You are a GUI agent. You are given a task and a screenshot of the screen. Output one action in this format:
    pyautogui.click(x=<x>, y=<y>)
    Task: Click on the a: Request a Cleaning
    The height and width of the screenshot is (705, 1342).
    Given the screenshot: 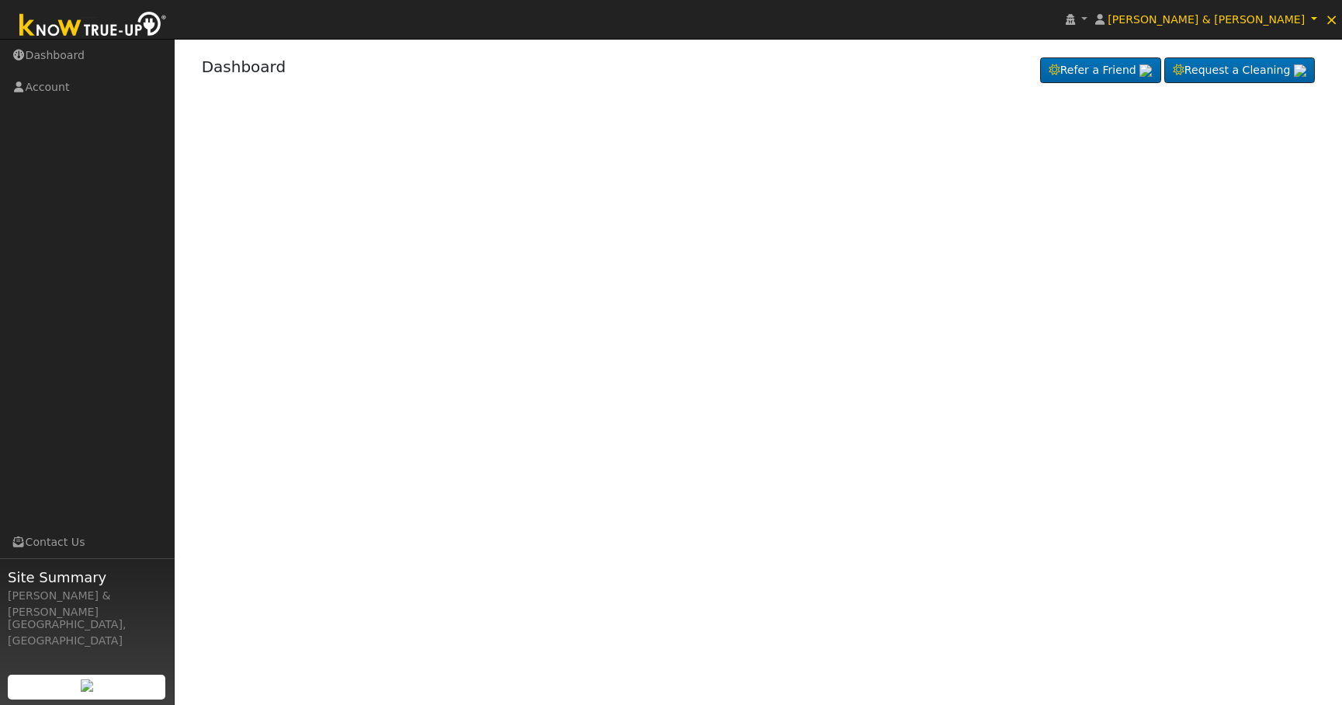 What is the action you would take?
    pyautogui.click(x=1240, y=71)
    